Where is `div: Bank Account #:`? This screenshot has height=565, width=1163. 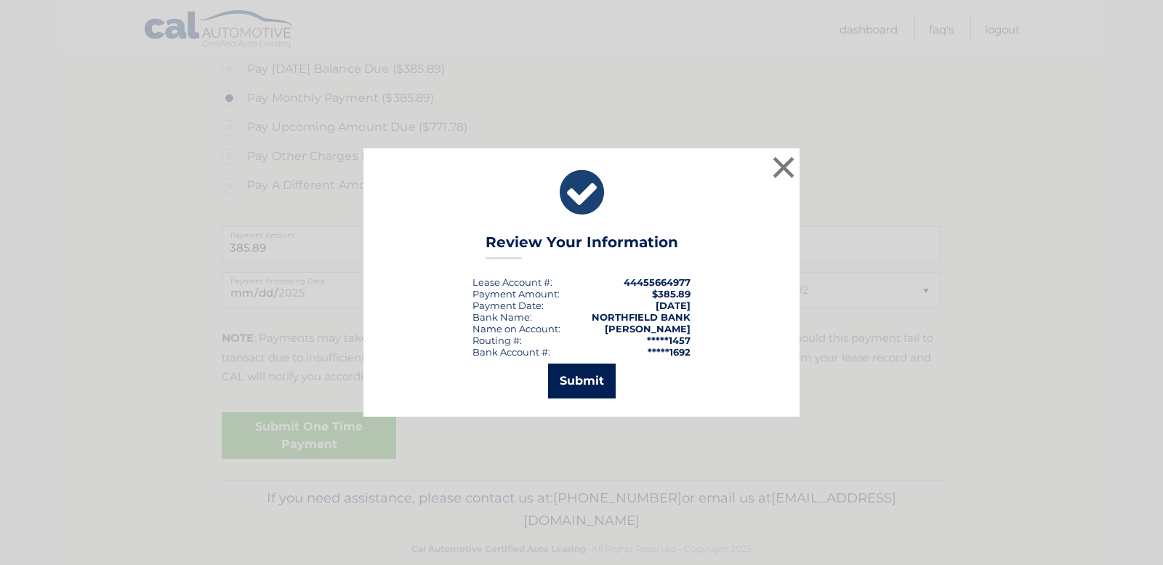 div: Bank Account #: is located at coordinates (511, 352).